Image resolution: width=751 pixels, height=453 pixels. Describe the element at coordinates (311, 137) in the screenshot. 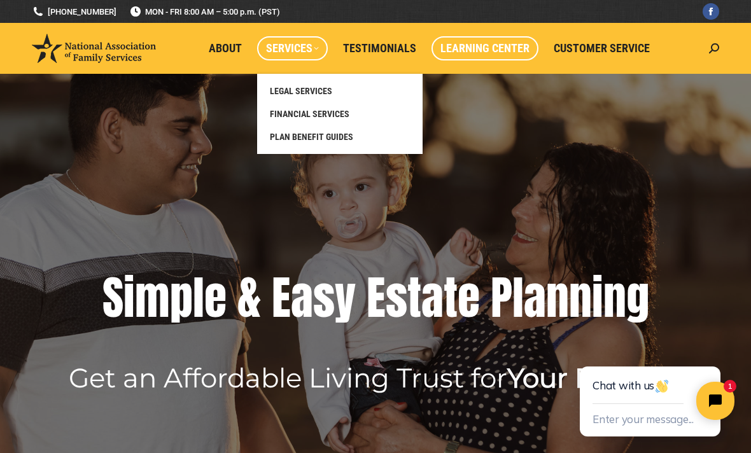

I see `span: PLAN BENEFIT GUIDES` at that location.